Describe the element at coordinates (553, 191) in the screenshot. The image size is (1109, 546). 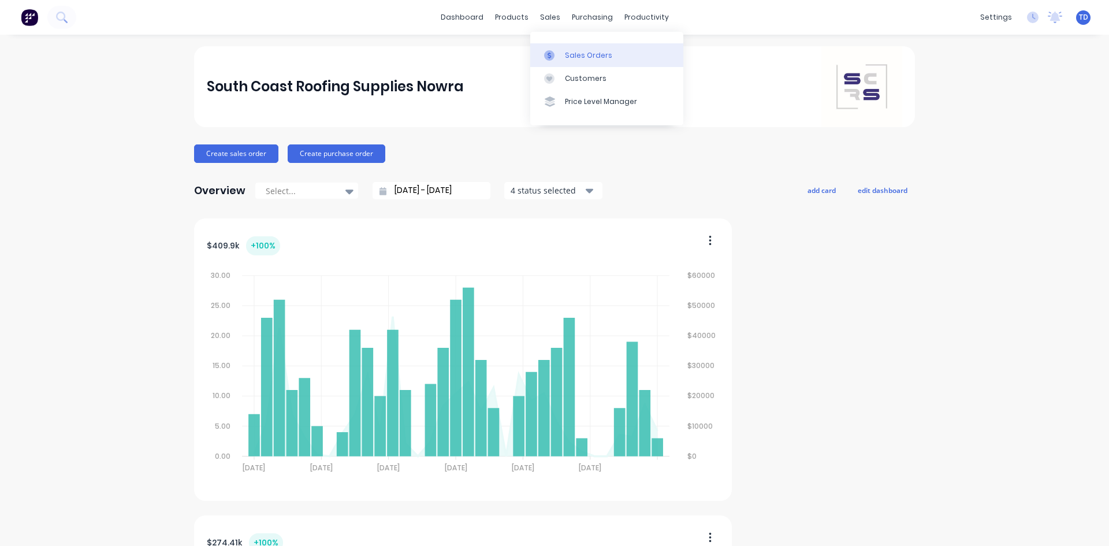
I see `button: 4 status selected` at that location.